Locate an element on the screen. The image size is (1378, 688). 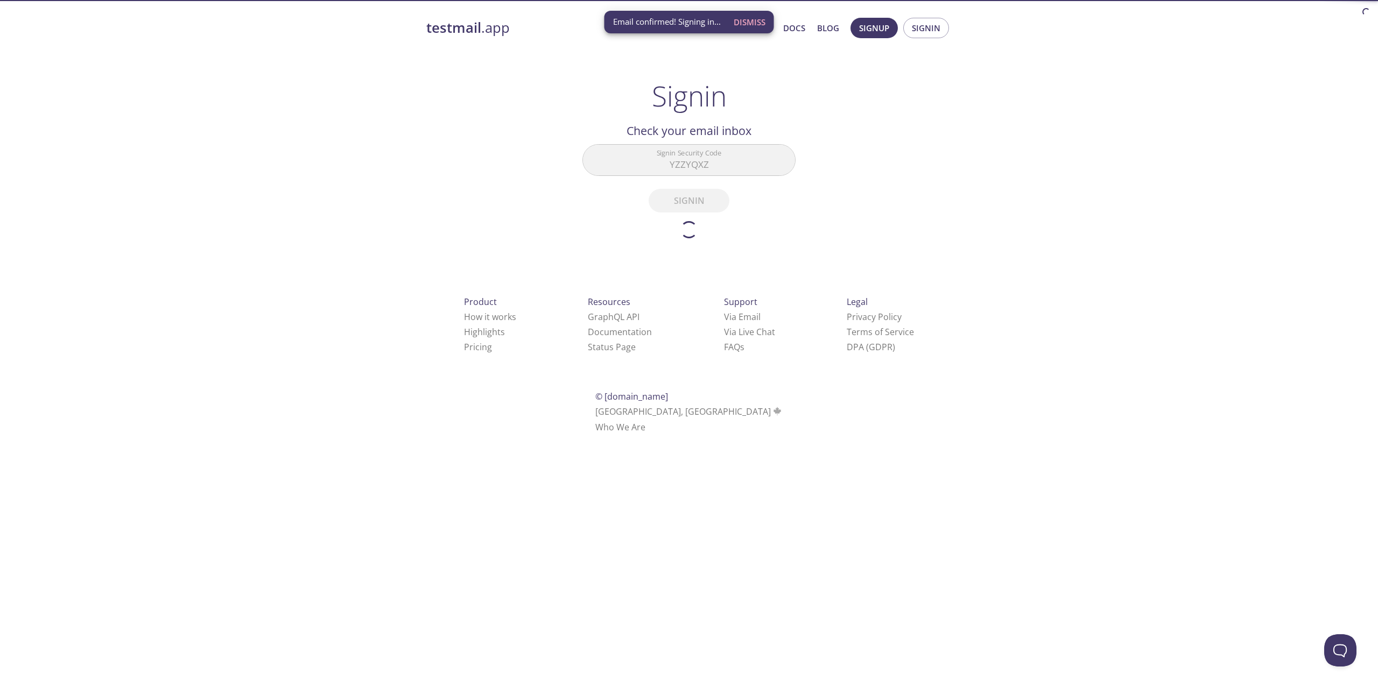
span: Signup is located at coordinates (874, 28).